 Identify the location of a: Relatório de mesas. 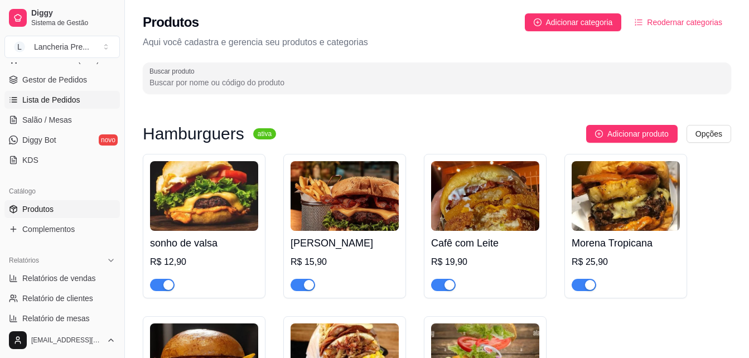
(62, 318).